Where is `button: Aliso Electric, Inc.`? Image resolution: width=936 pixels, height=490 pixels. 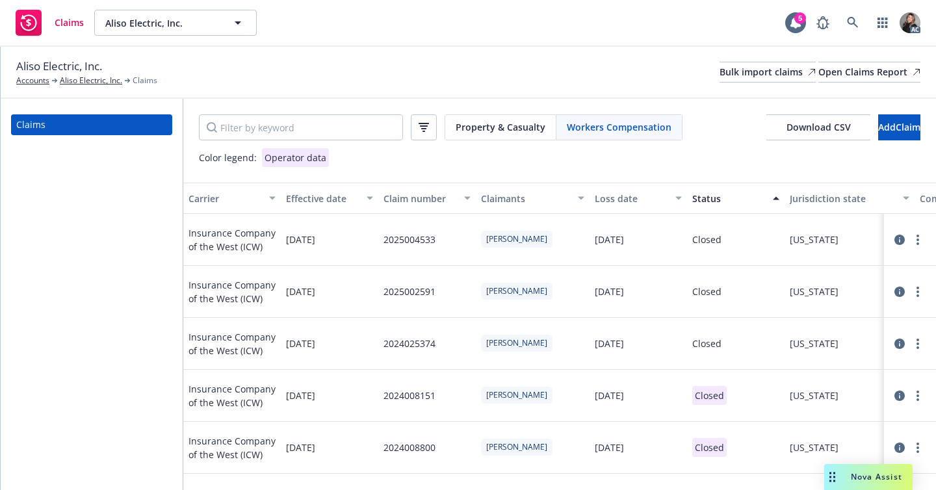 button: Aliso Electric, Inc. is located at coordinates (176, 23).